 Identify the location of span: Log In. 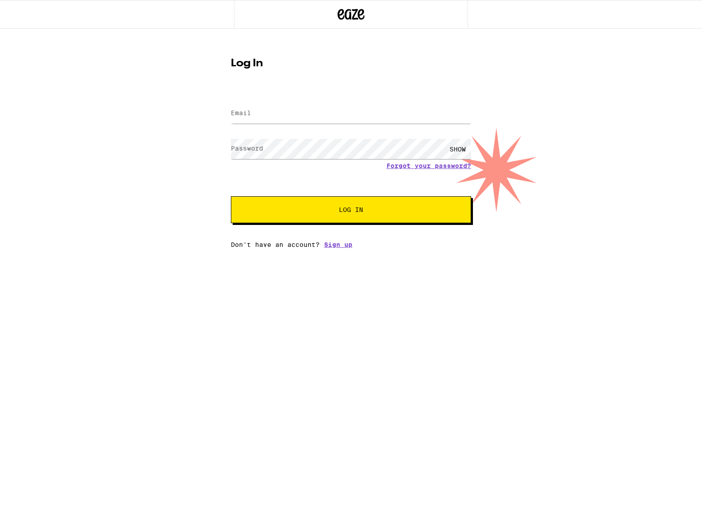
(351, 210).